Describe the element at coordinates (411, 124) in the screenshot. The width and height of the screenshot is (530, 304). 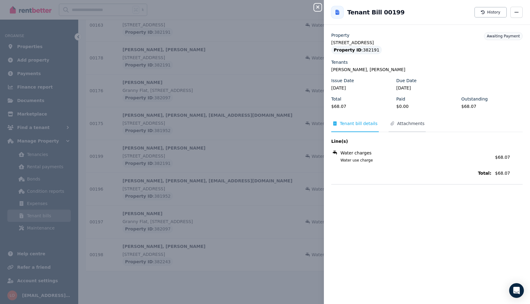
I see `span: Attachments` at that location.